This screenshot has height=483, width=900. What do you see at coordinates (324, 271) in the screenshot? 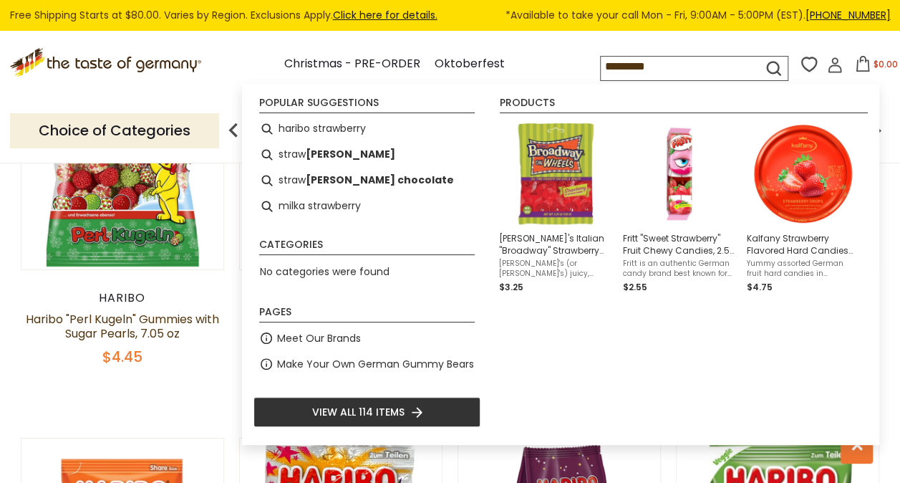
I see `span: No categories were found` at bounding box center [324, 271].